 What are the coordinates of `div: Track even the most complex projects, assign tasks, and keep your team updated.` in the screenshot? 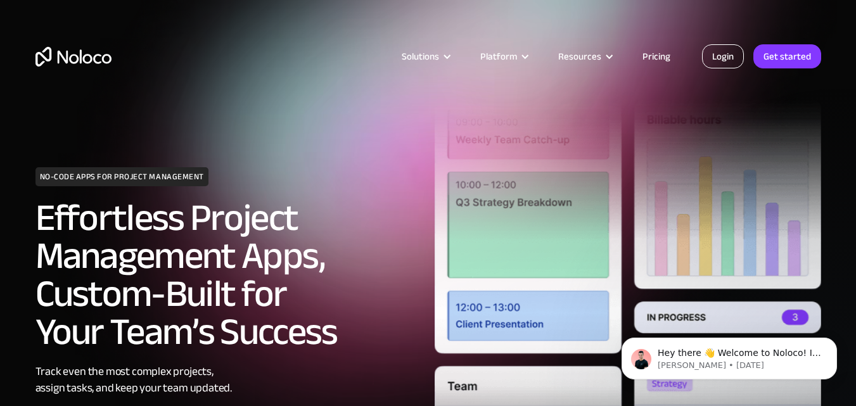 It's located at (229, 380).